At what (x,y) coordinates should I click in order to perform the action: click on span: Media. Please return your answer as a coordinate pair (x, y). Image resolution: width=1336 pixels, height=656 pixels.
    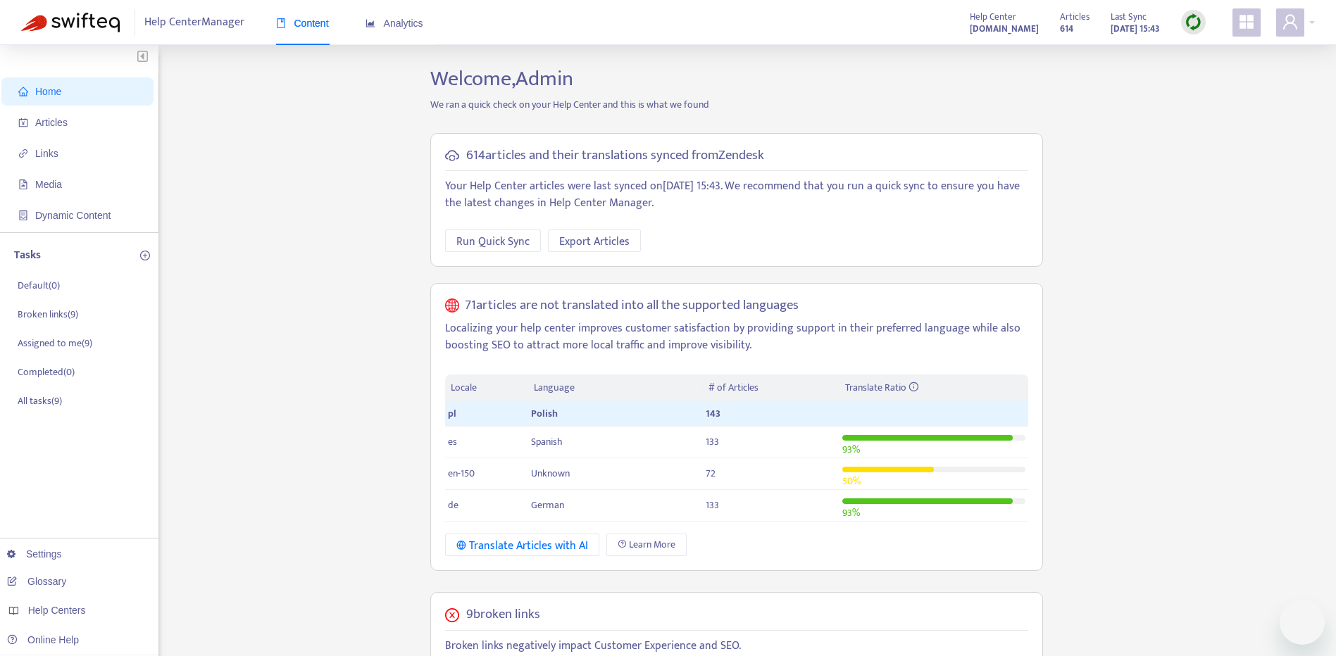
    Looking at the image, I should click on (49, 184).